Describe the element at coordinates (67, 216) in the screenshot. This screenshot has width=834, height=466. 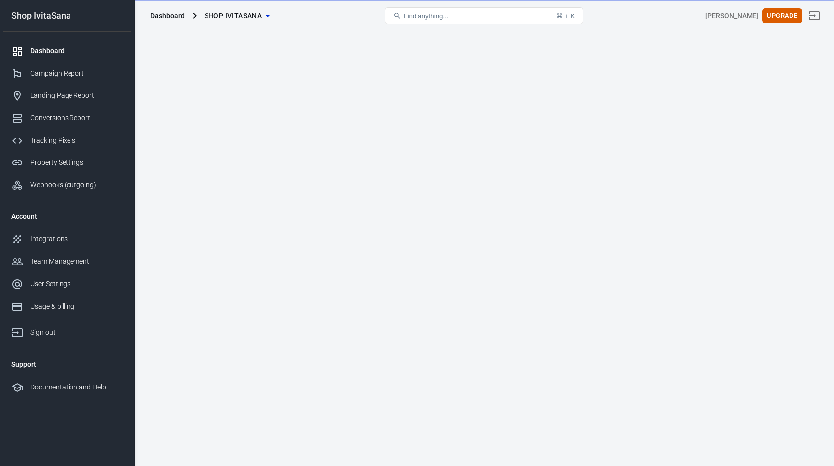
I see `li: Account` at that location.